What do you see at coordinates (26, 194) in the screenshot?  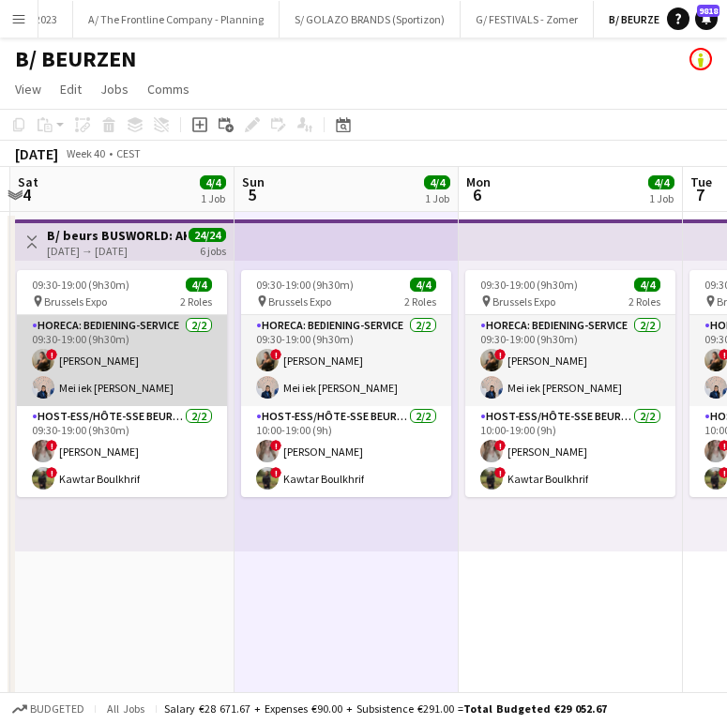 I see `span: 4` at bounding box center [26, 194].